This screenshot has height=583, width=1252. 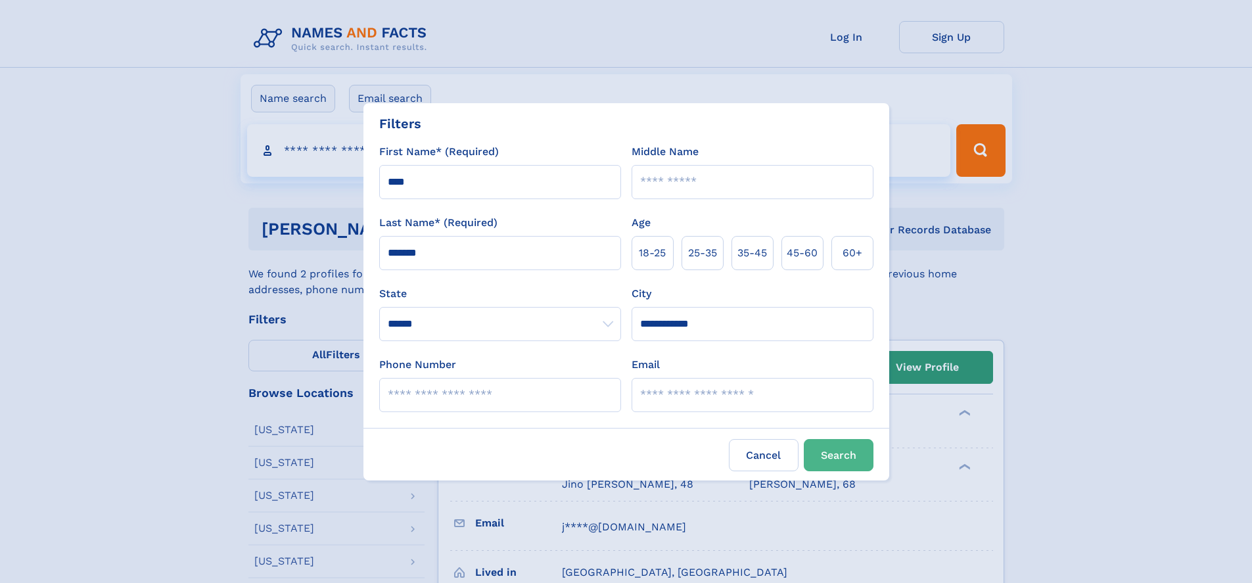 I want to click on label: Phone Number, so click(x=417, y=365).